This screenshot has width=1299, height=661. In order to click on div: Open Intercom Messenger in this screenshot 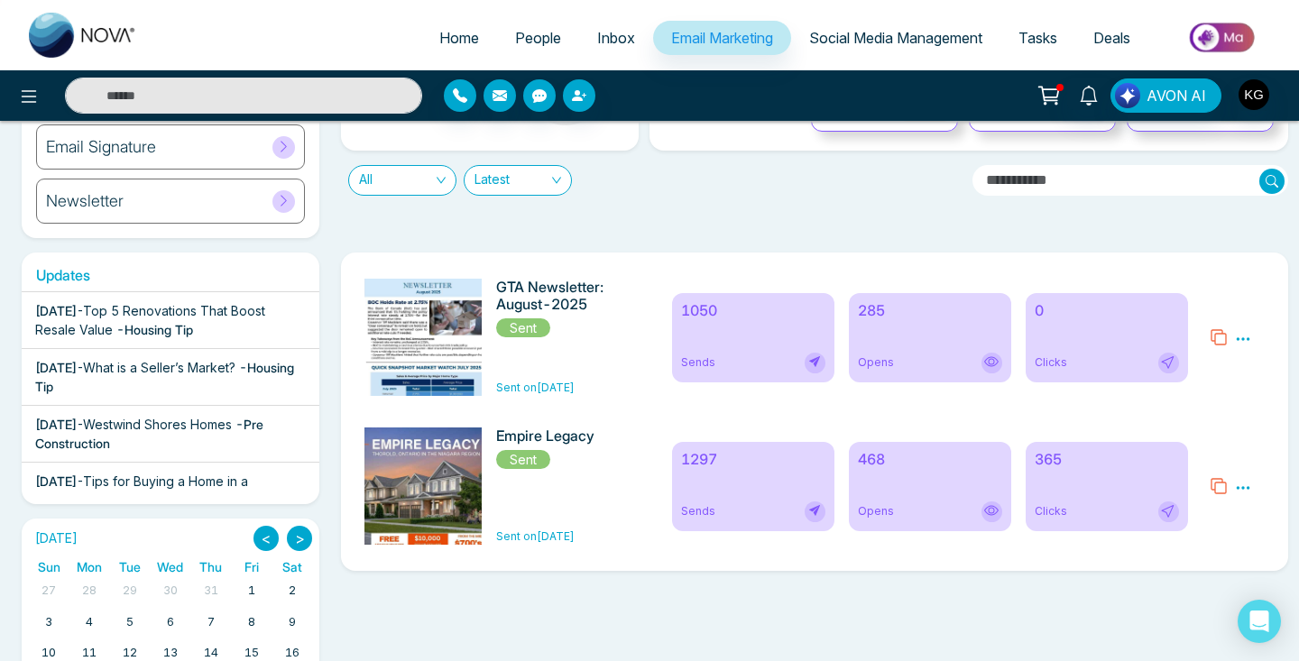, I will do `click(1260, 622)`.